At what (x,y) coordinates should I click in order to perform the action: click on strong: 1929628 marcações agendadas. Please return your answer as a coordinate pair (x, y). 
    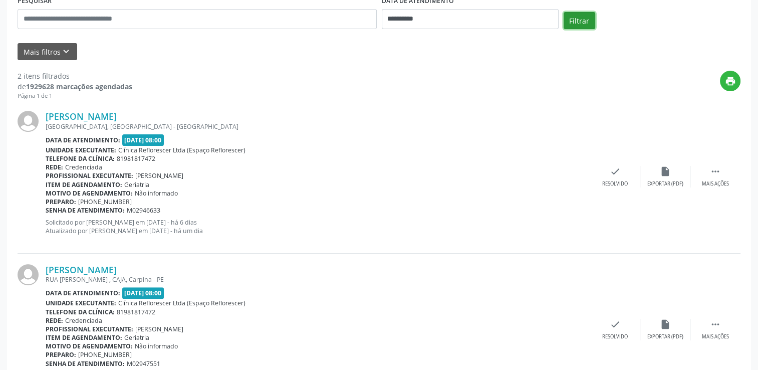
    Looking at the image, I should click on (79, 86).